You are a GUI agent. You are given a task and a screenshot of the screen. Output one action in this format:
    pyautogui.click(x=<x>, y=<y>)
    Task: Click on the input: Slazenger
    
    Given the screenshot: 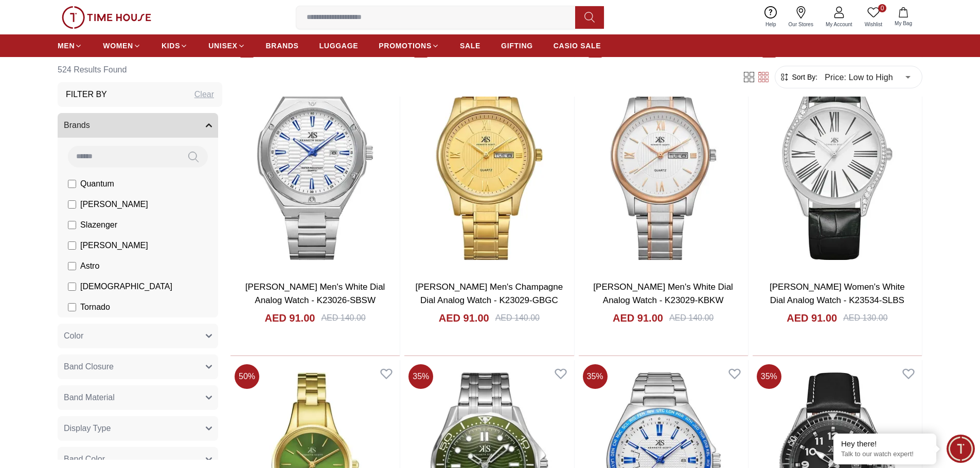 What is the action you would take?
    pyautogui.click(x=72, y=225)
    